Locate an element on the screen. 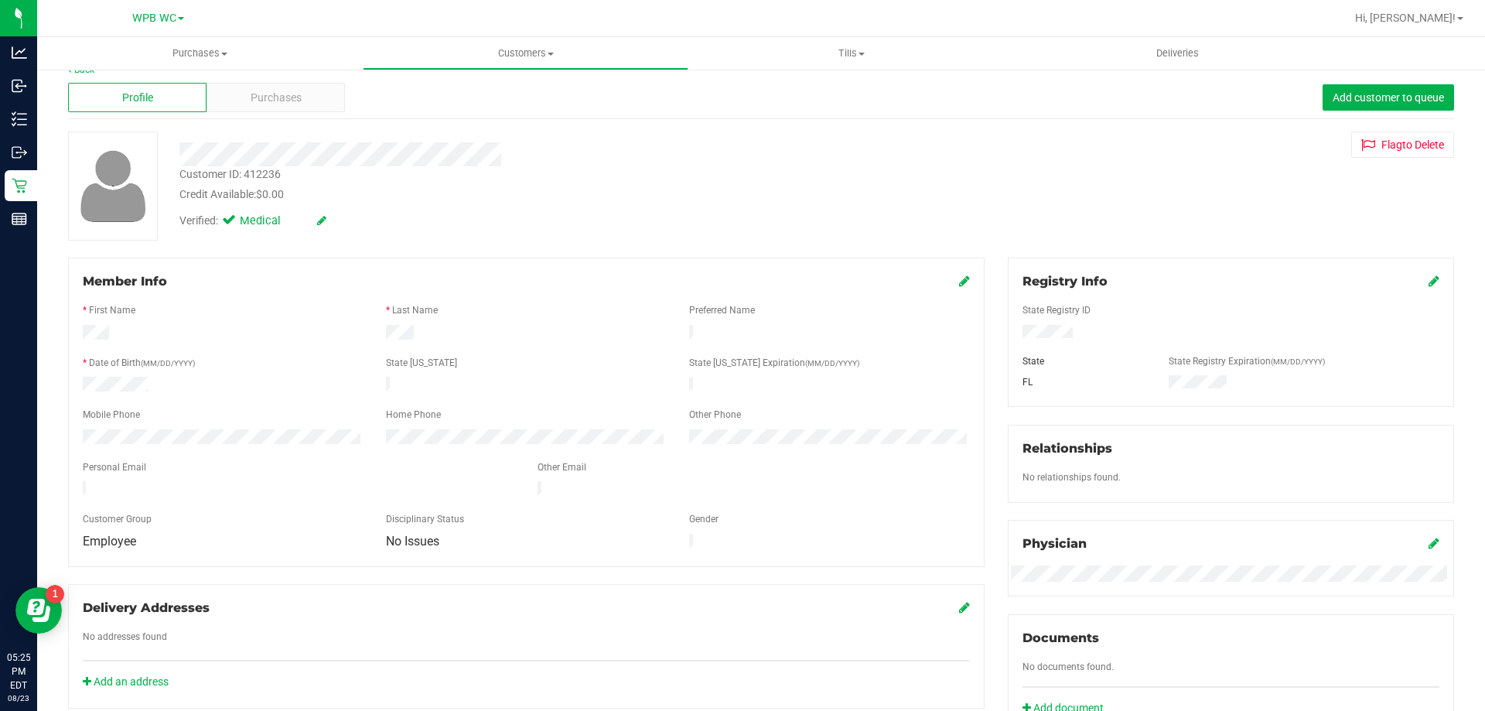 The width and height of the screenshot is (1485, 711). span: Member Info is located at coordinates (125, 281).